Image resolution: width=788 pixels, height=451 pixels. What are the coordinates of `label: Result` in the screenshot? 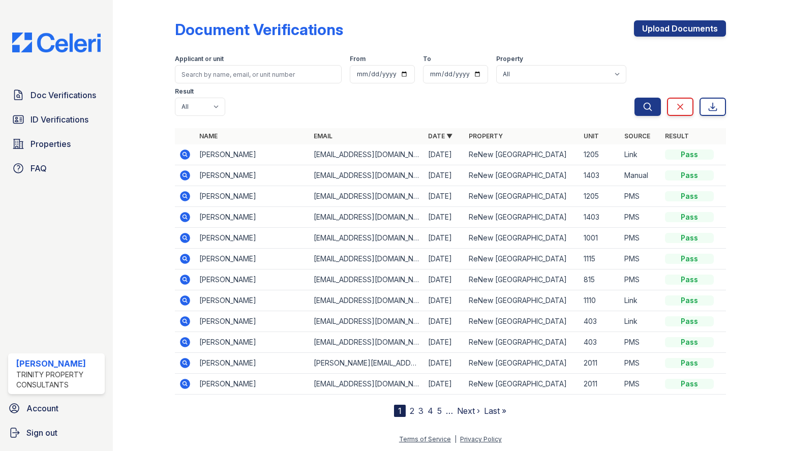 It's located at (184, 91).